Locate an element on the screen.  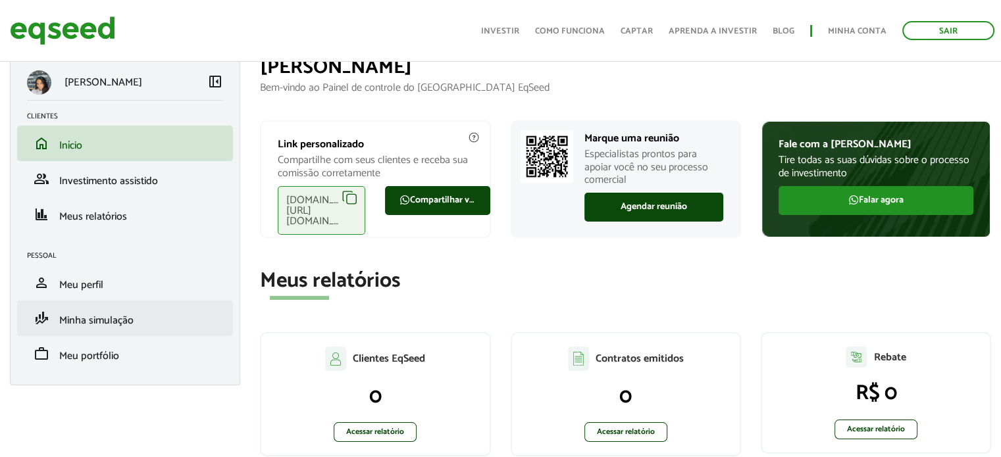
li: Minha simulação is located at coordinates (125, 319).